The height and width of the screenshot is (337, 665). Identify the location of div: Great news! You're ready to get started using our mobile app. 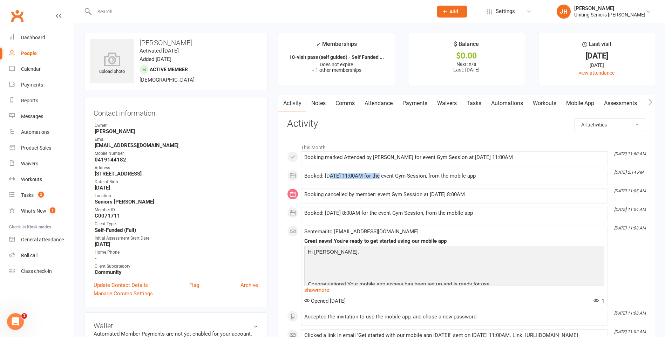
(454, 241).